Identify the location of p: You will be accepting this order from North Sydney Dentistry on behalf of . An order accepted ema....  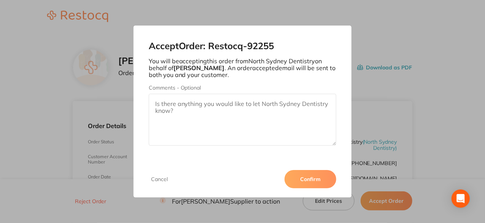
(243, 68).